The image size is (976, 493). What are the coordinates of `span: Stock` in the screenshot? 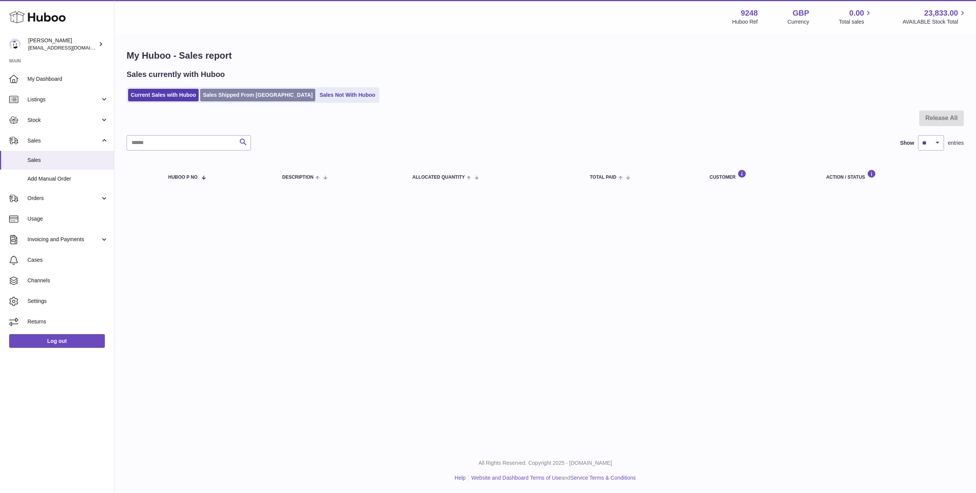 It's located at (64, 120).